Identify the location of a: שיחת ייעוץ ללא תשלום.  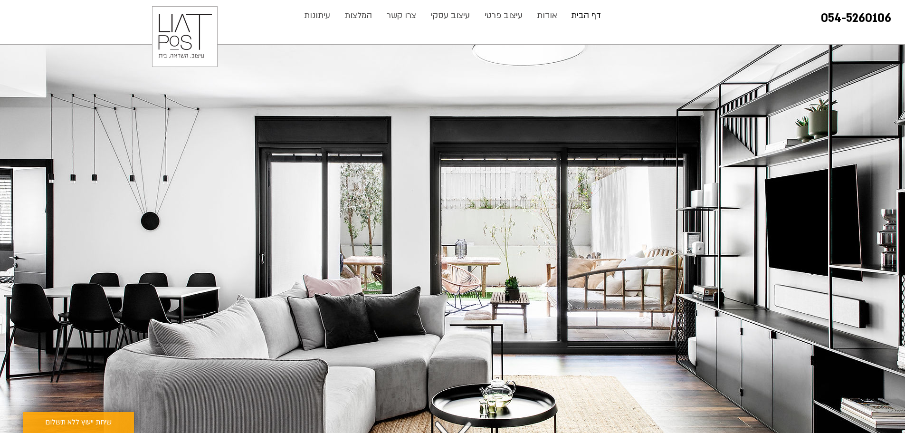
(78, 422).